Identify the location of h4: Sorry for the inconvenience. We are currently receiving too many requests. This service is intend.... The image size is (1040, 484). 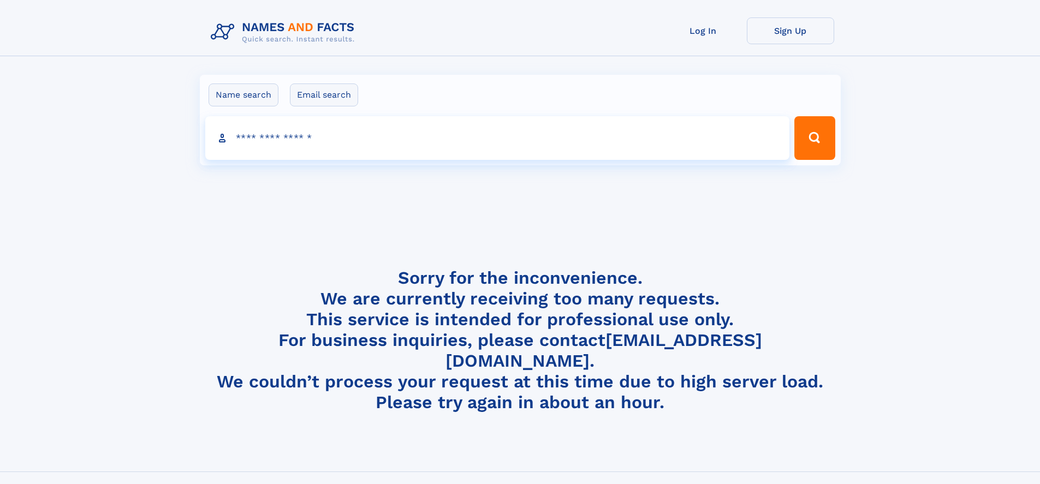
(520, 340).